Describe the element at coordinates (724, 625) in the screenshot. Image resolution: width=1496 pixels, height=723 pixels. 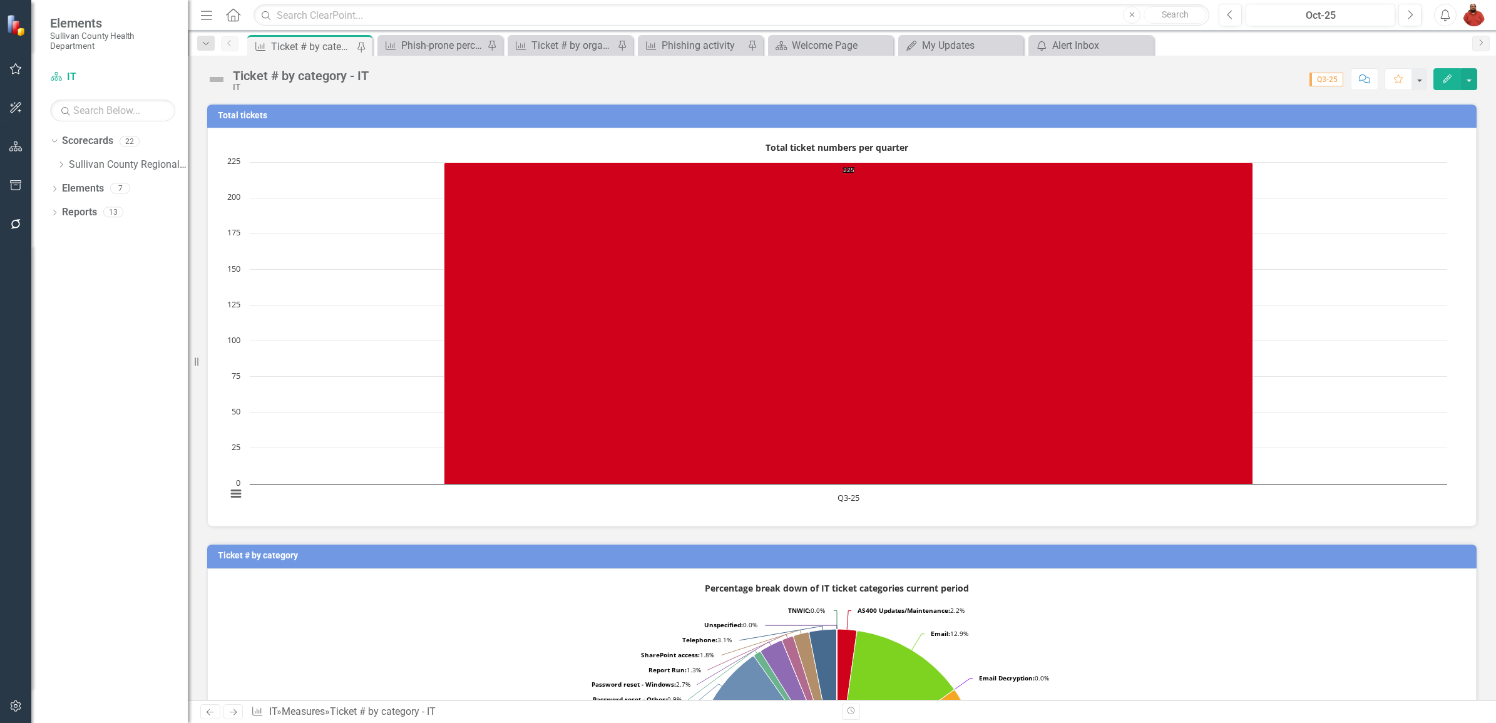
I see `tspan: Unspecified:` at that location.